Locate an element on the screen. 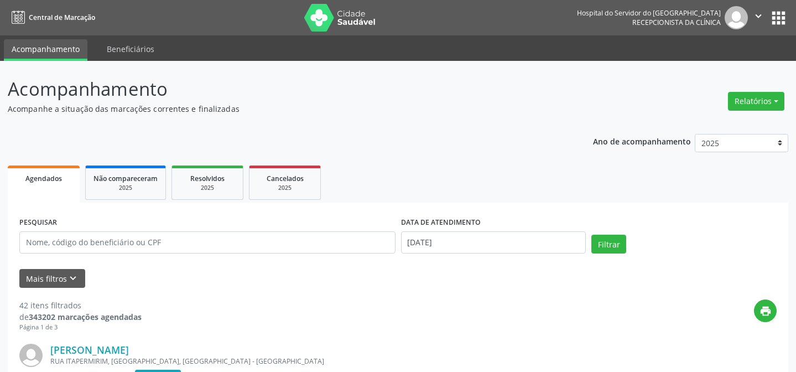 This screenshot has width=796, height=372. i: print is located at coordinates (766, 311).